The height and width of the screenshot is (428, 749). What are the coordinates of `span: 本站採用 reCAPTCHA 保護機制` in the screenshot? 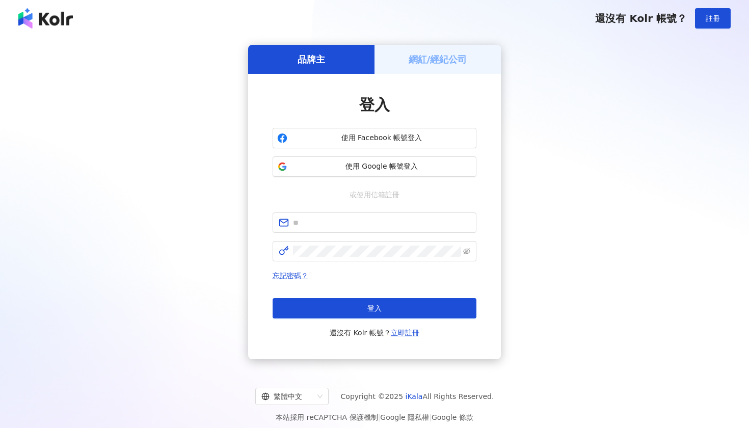 It's located at (374, 417).